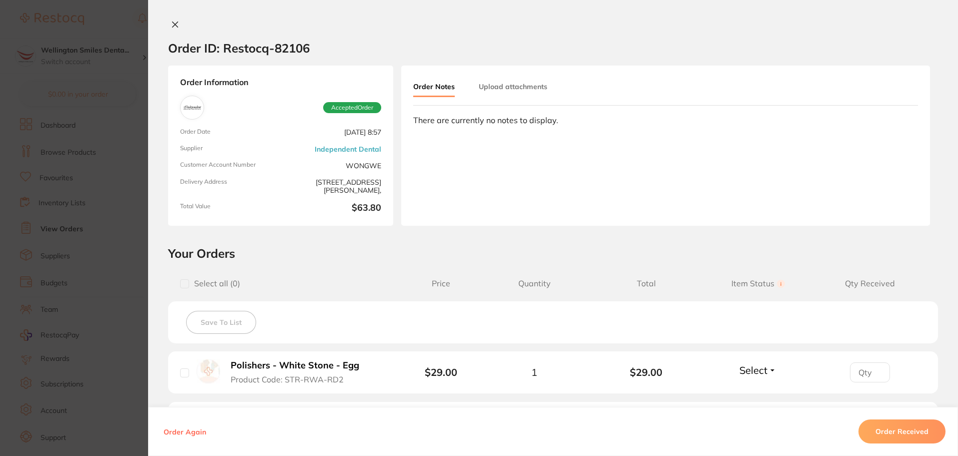 The width and height of the screenshot is (958, 456). I want to click on b: $63.80, so click(333, 208).